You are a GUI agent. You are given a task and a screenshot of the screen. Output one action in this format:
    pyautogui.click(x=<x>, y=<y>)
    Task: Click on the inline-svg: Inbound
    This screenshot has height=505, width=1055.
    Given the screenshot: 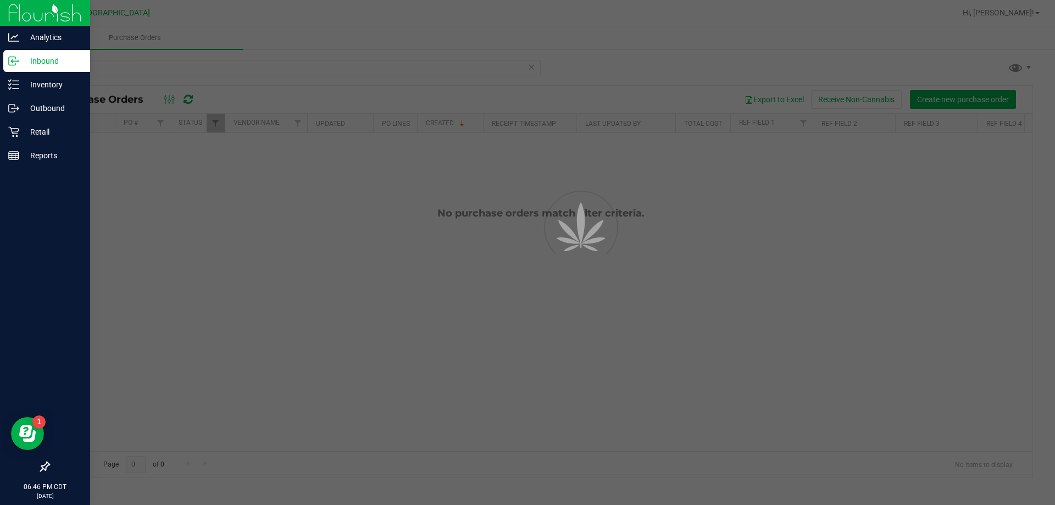 What is the action you would take?
    pyautogui.click(x=14, y=61)
    